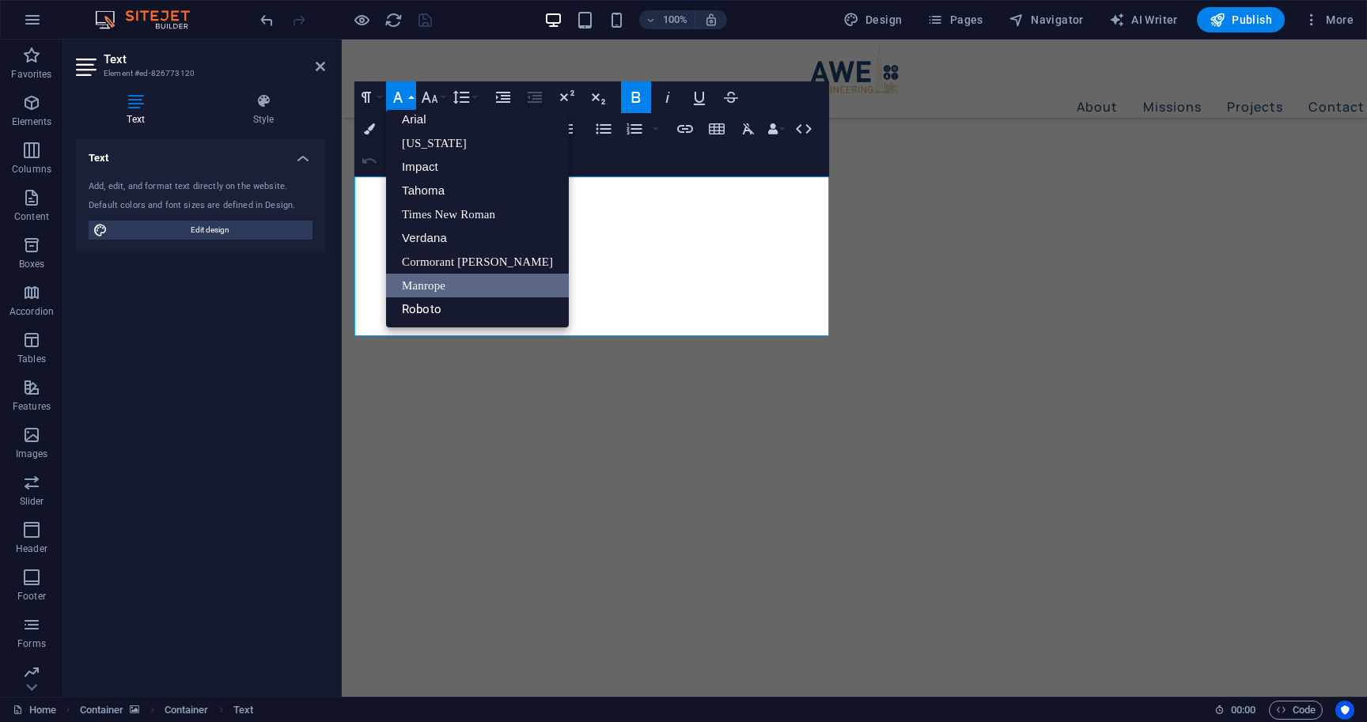 This screenshot has height=722, width=1367. What do you see at coordinates (32, 406) in the screenshot?
I see `p: Features` at bounding box center [32, 406].